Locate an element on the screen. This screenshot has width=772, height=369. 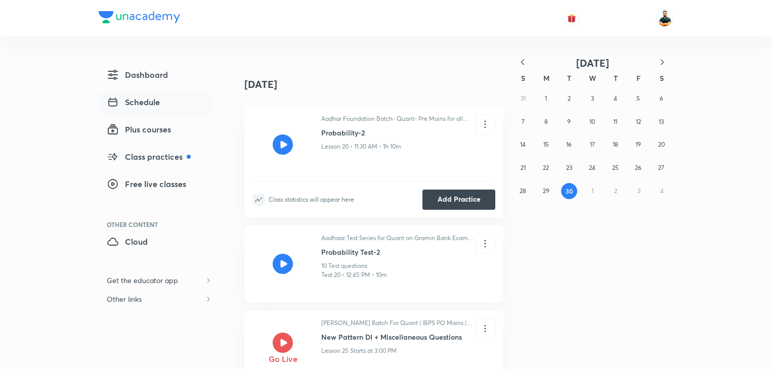
abbr: September 13, 2025 is located at coordinates (661, 121).